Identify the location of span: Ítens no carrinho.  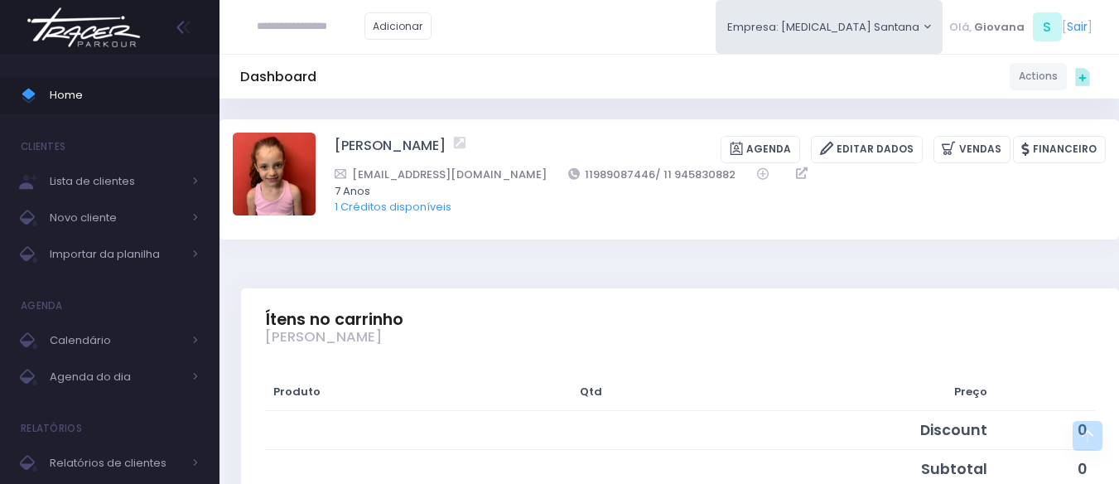
(334, 319).